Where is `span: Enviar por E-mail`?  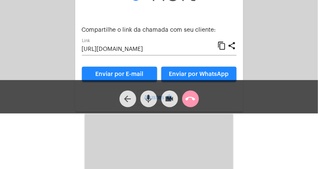 span: Enviar por E-mail is located at coordinates (119, 74).